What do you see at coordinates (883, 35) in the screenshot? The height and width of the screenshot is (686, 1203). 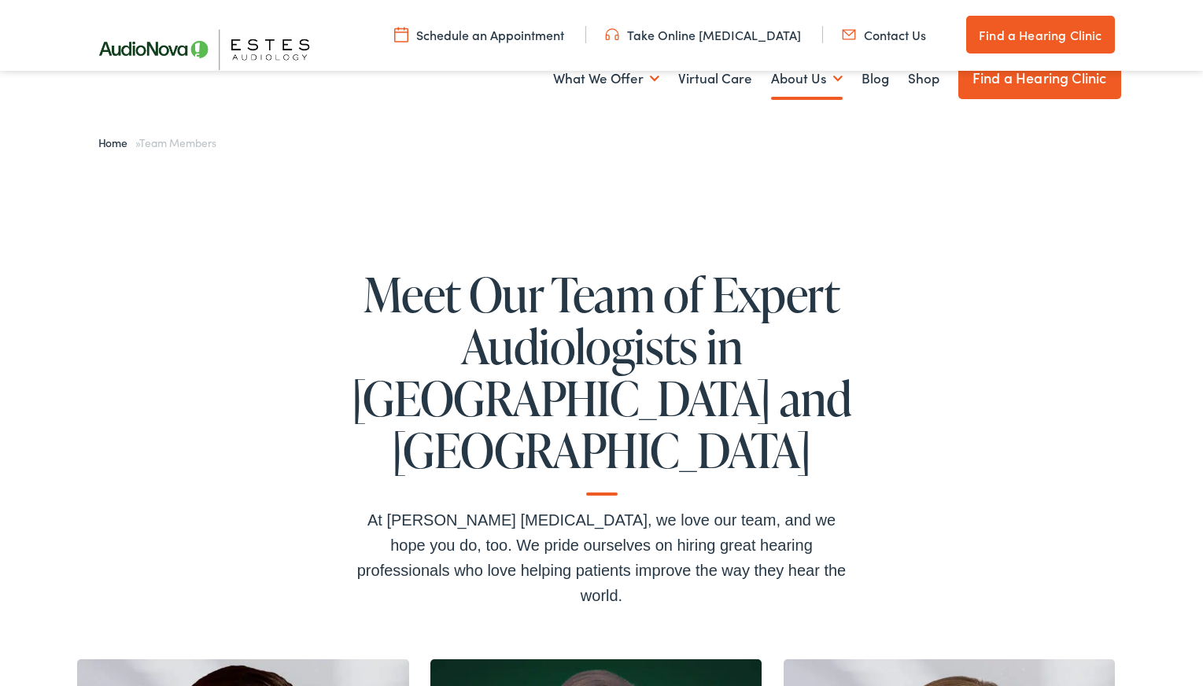 I see `a: Contact Us` at bounding box center [883, 35].